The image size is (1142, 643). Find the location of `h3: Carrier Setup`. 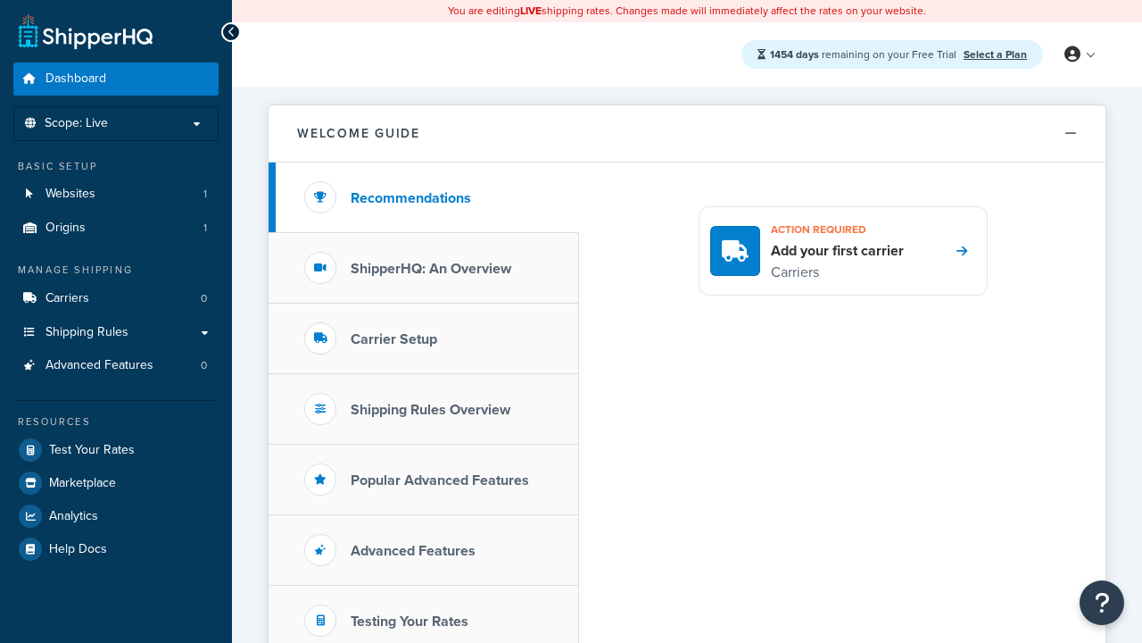

h3: Carrier Setup is located at coordinates (394, 339).